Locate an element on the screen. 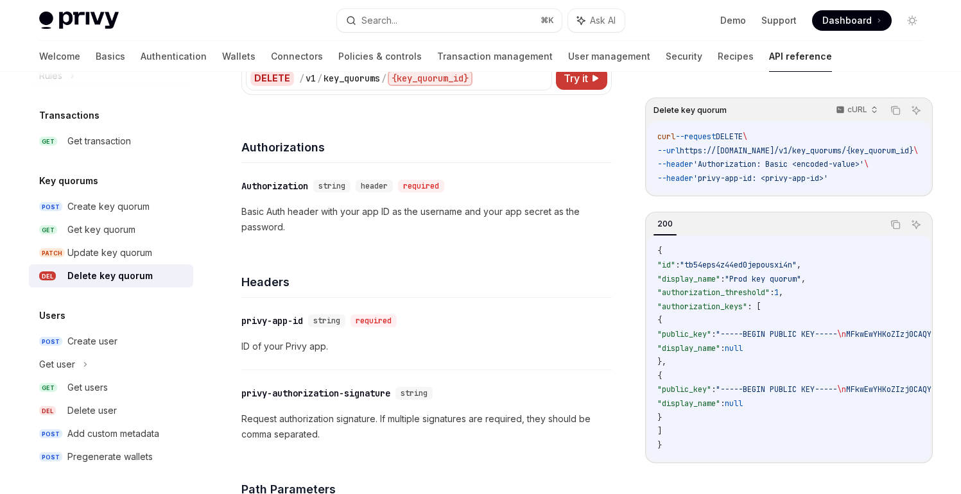 The image size is (961, 494). a: Welcome is located at coordinates (60, 56).